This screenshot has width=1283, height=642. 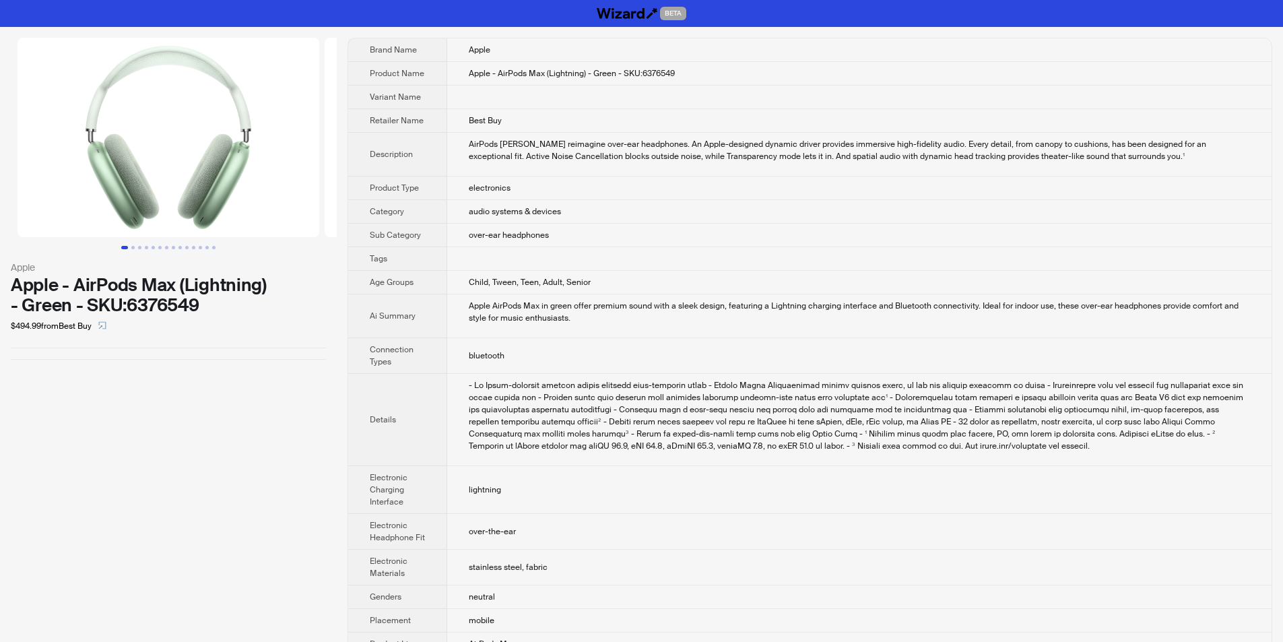 What do you see at coordinates (508, 567) in the screenshot?
I see `span: stainless steel, fabric` at bounding box center [508, 567].